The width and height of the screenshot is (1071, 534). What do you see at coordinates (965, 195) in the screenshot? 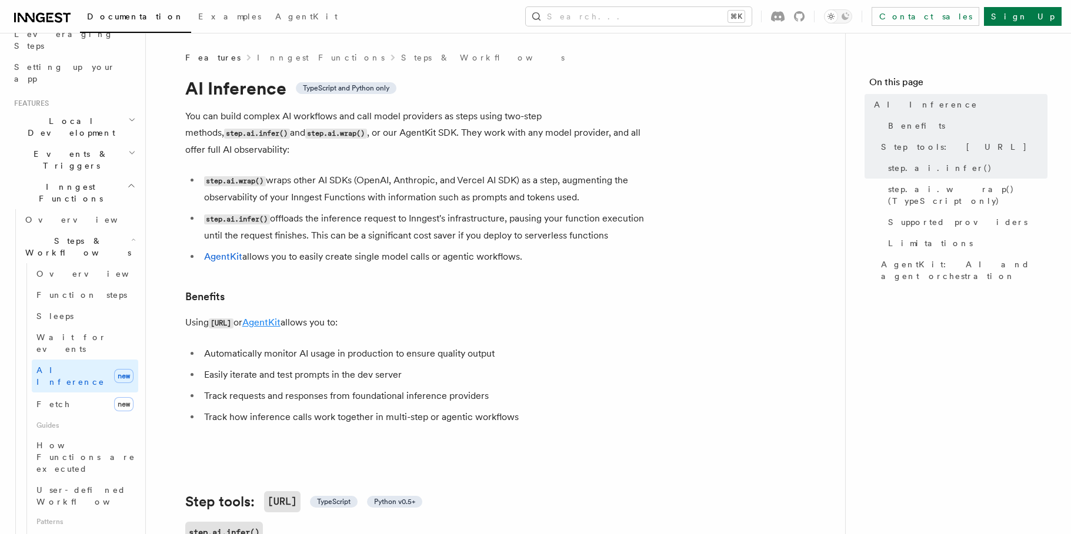
I see `a: step.ai.wrap() (TypeScript only)` at bounding box center [965, 195].